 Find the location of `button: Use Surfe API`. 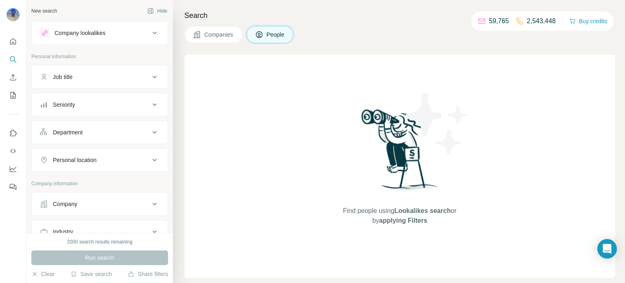

button: Use Surfe API is located at coordinates (13, 151).